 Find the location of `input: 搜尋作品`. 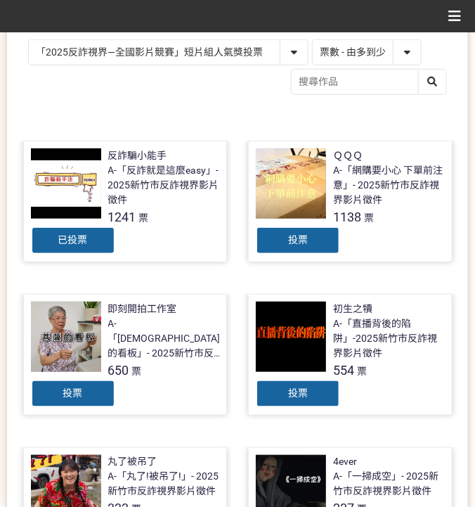

input: 搜尋作品 is located at coordinates (369, 82).